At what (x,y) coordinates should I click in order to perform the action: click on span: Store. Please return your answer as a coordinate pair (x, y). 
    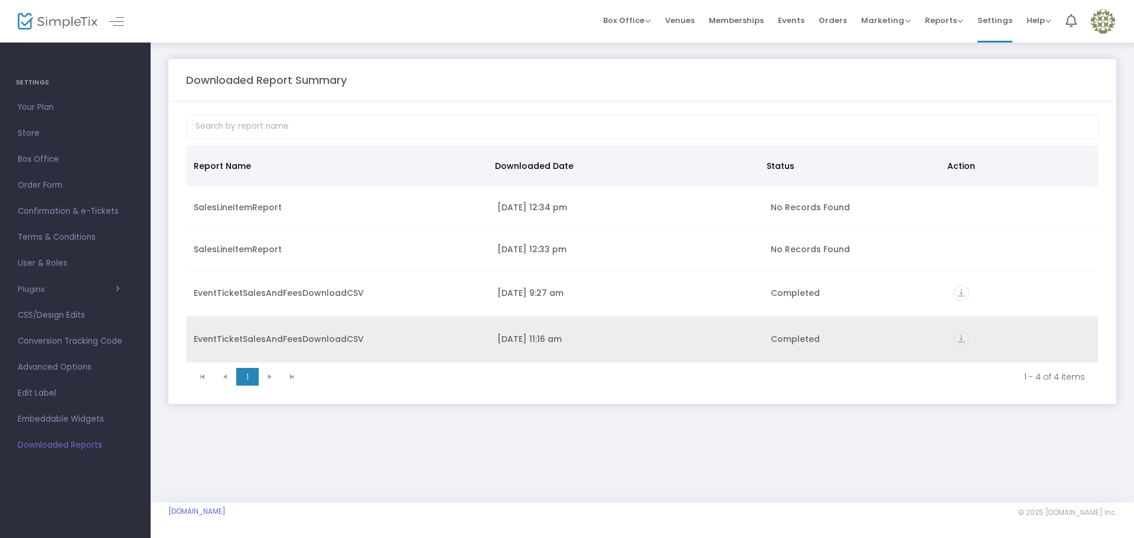
    Looking at the image, I should click on (75, 133).